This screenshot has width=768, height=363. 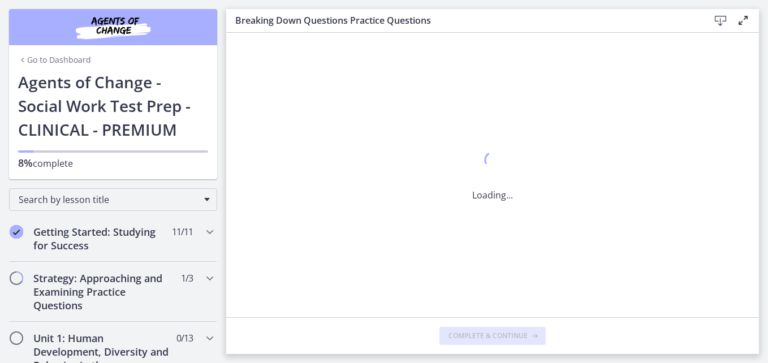 What do you see at coordinates (109, 200) in the screenshot?
I see `span: Search by lesson title` at bounding box center [109, 200].